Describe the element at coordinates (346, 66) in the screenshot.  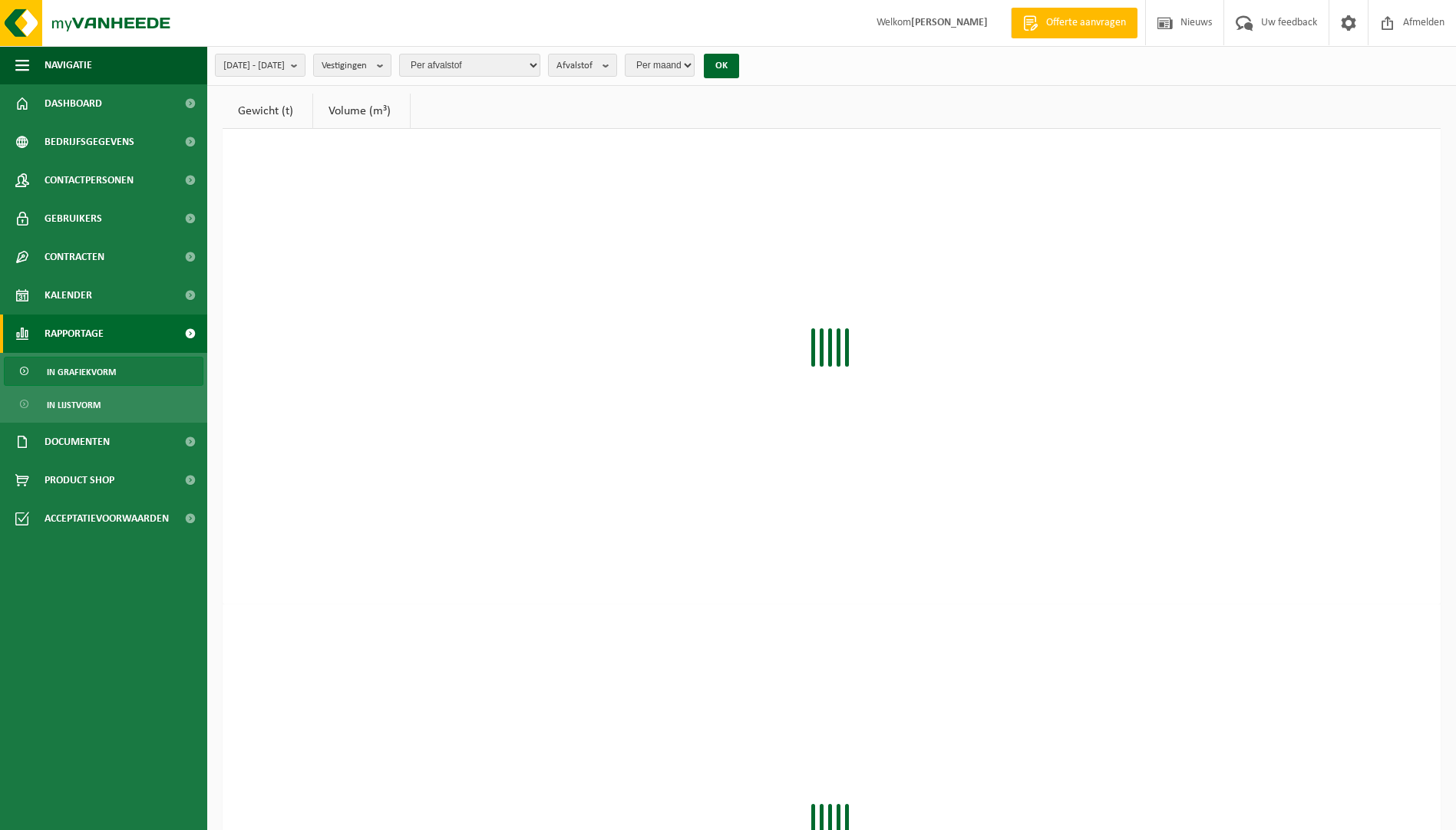
I see `span: Vestigingen` at that location.